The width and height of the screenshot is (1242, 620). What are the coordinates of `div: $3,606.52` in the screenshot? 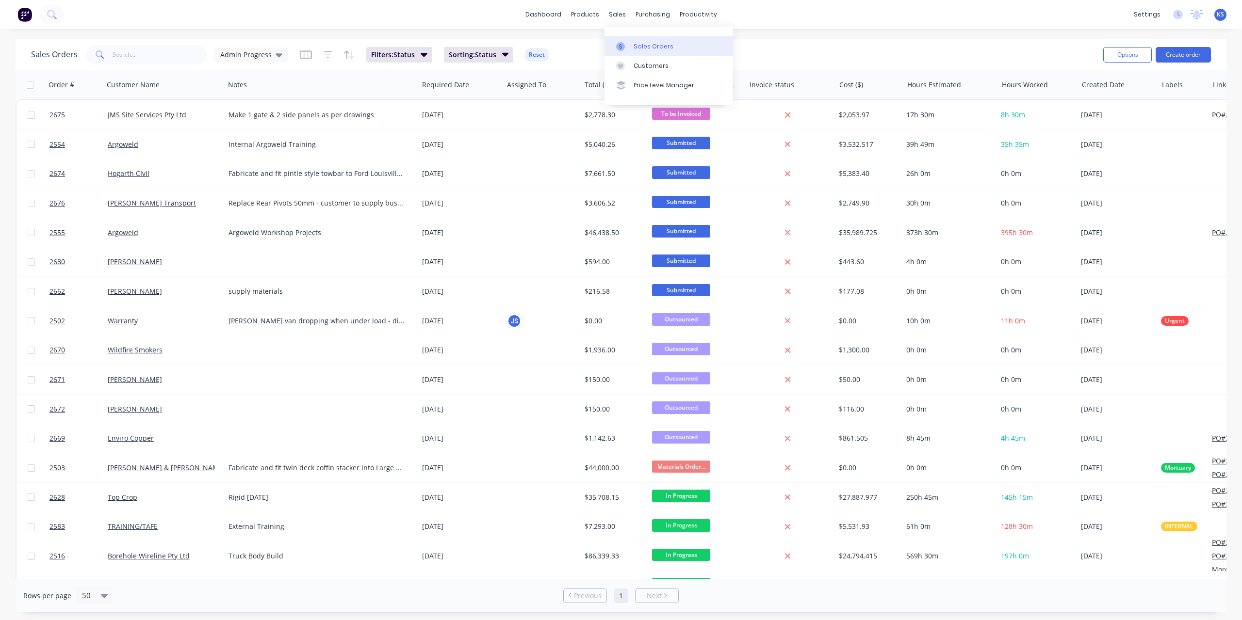 It's located at (613, 203).